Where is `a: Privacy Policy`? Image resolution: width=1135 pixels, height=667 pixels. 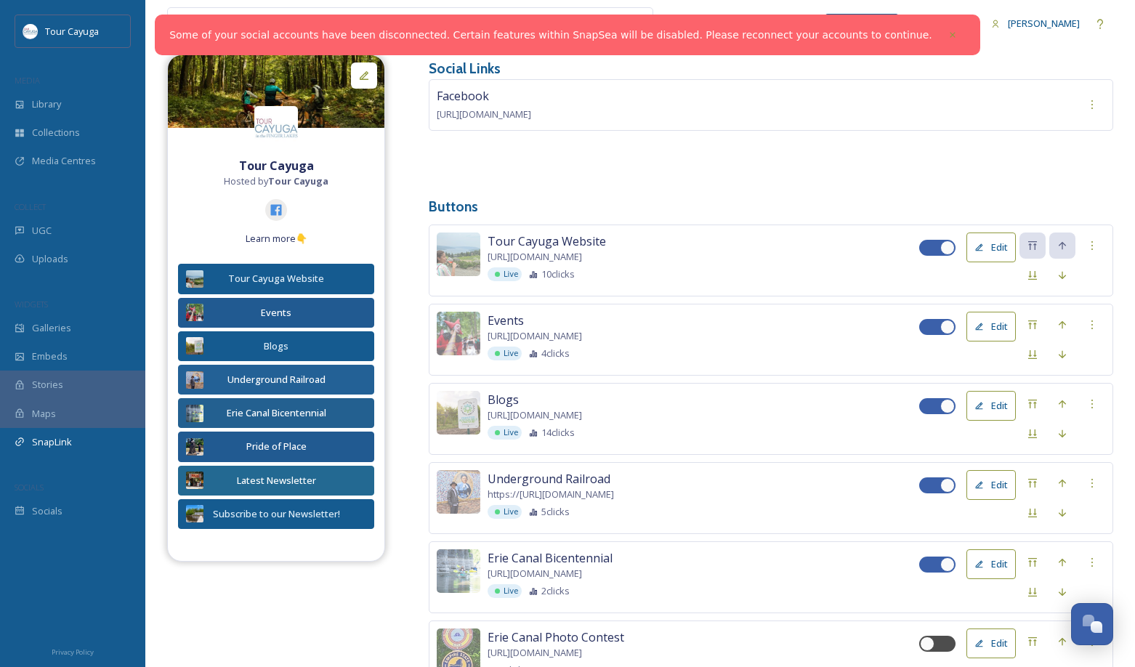 a: Privacy Policy is located at coordinates (73, 651).